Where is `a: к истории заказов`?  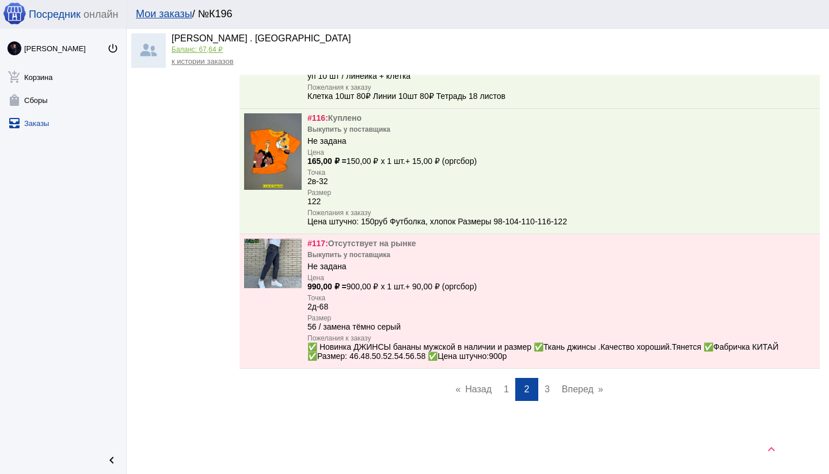
a: к истории заказов is located at coordinates (203, 61).